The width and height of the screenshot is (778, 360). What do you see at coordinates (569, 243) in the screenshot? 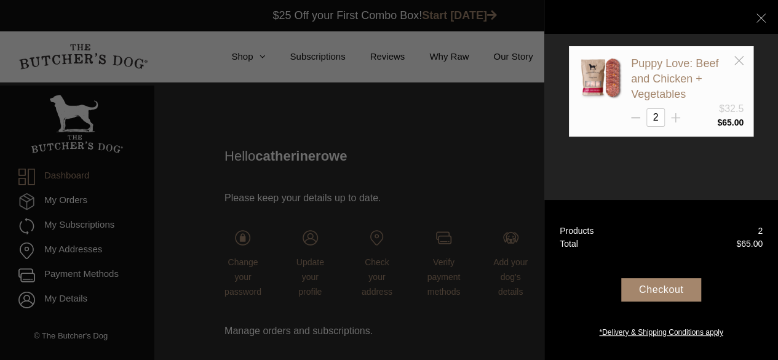
I see `div: Total` at bounding box center [569, 243].